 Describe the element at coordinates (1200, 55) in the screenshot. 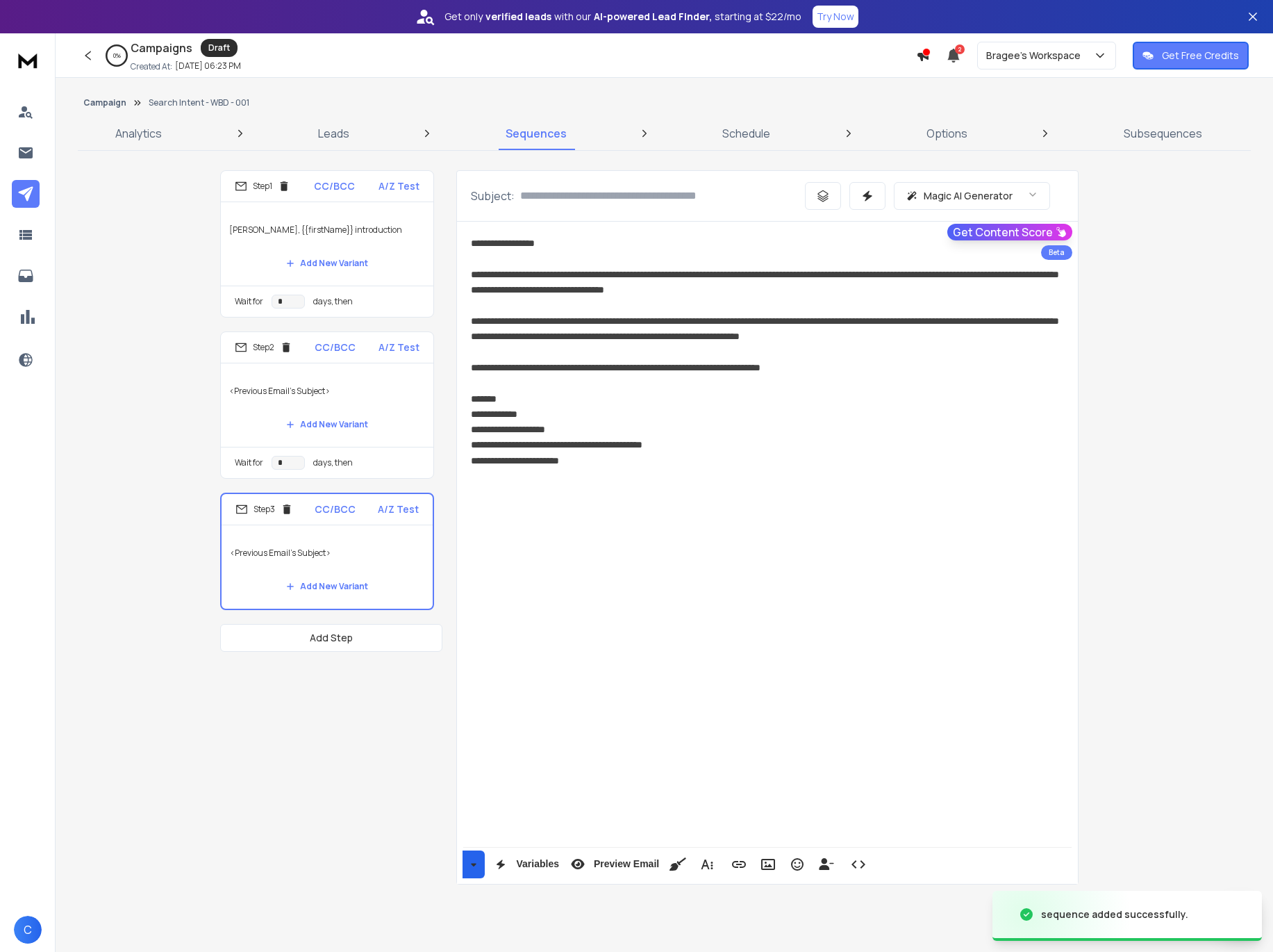

I see `p: Get Free Credits` at that location.